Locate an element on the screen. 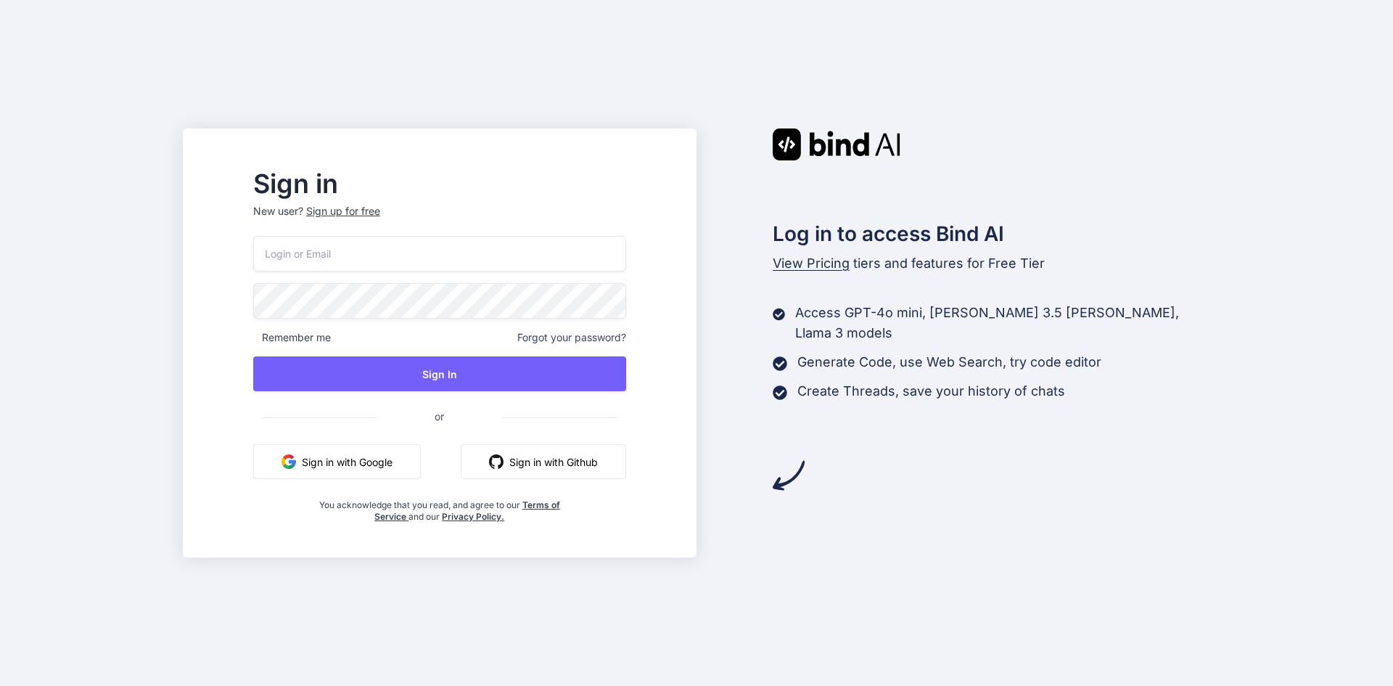 The height and width of the screenshot is (686, 1393). div: You acknowledge that you read, and agree to our and our is located at coordinates (439, 507).